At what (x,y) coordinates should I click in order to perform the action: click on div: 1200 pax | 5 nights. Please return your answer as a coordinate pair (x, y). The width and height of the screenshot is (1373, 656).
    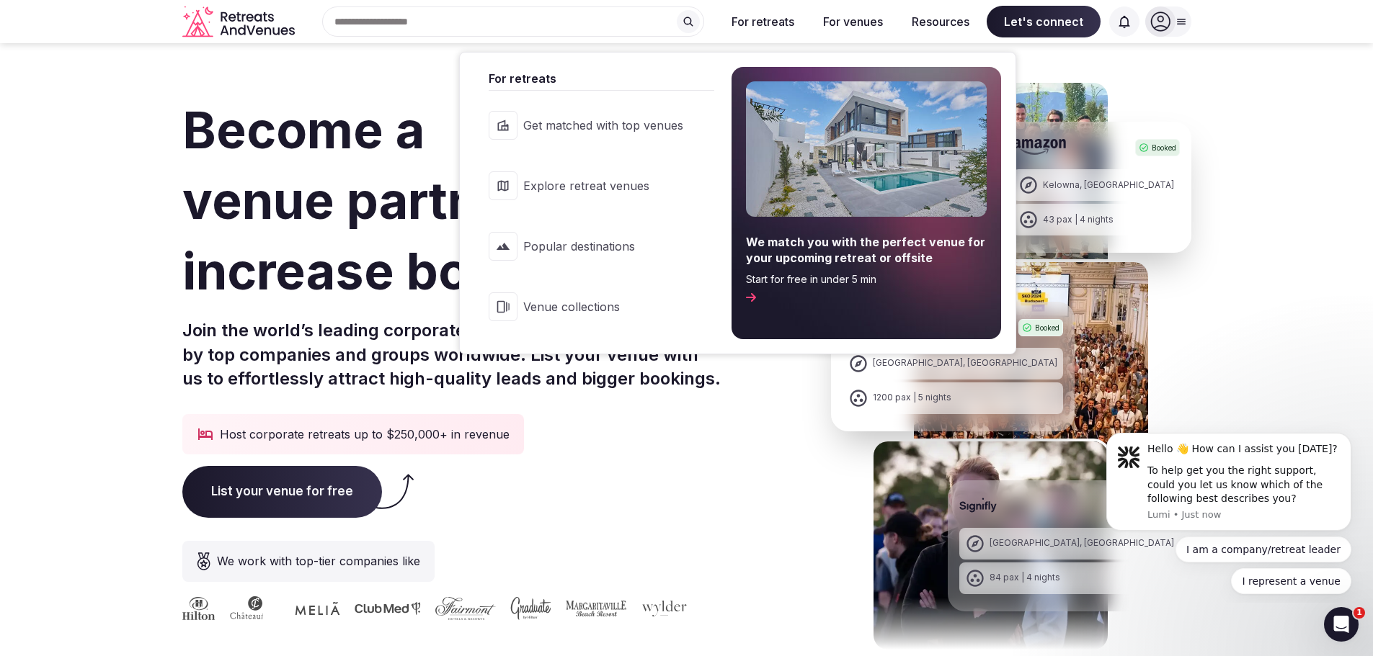
    Looking at the image, I should click on (911, 398).